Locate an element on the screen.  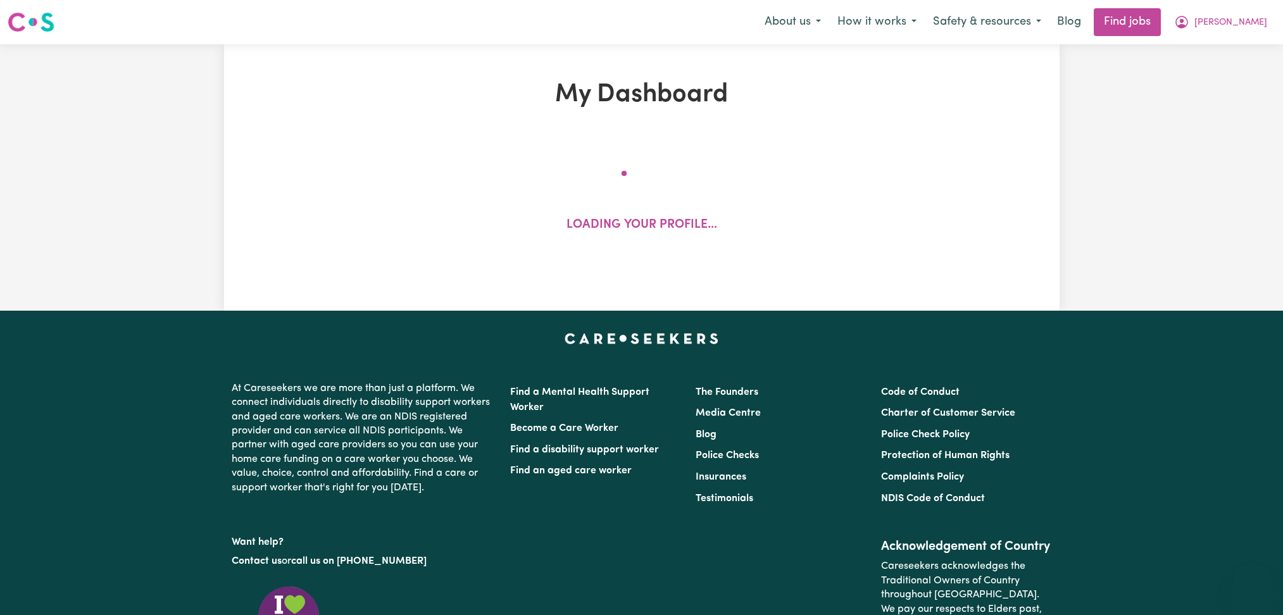
a: Media Centre is located at coordinates (728, 413).